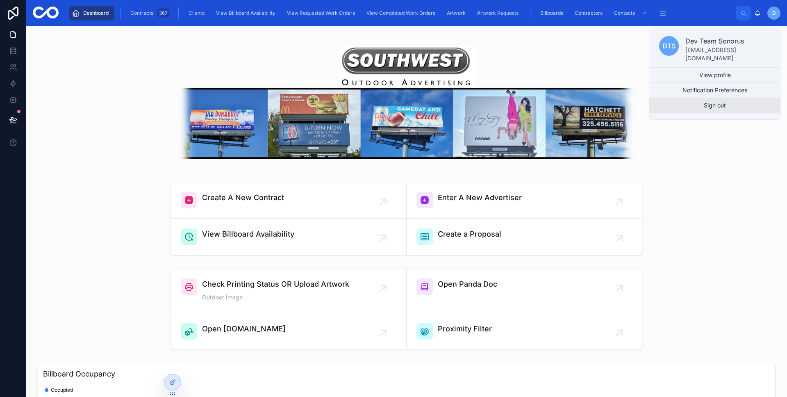 The height and width of the screenshot is (397, 787). Describe the element at coordinates (728, 41) in the screenshot. I see `p: Dev Team Sonorus` at that location.